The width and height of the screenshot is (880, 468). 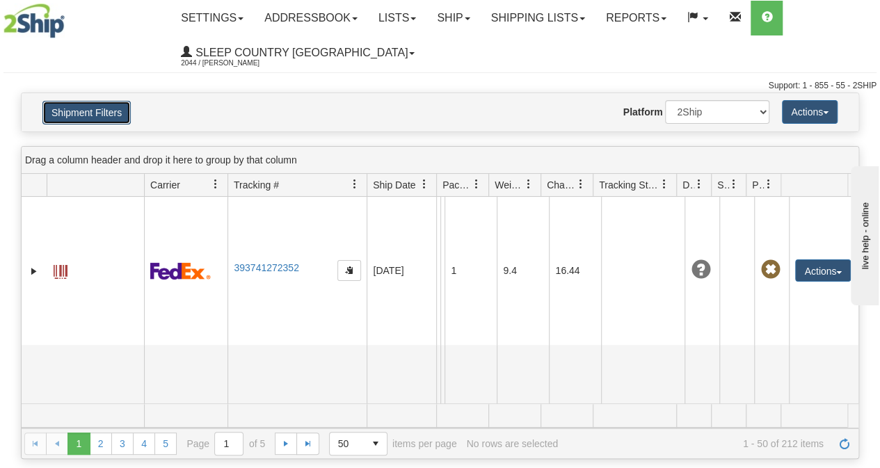 What do you see at coordinates (225, 444) in the screenshot?
I see `span: Page of 5` at bounding box center [225, 444].